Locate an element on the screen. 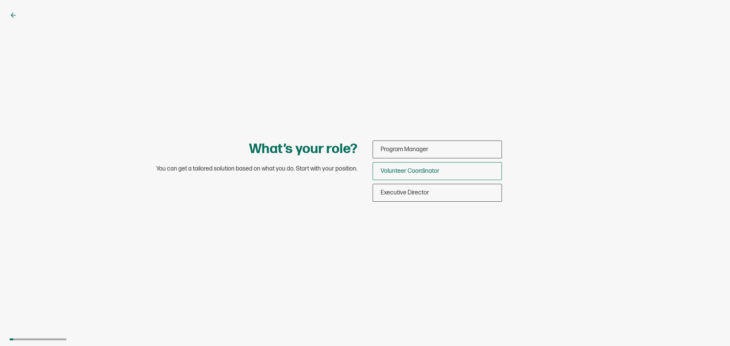  span: Executive Director is located at coordinates (405, 193).